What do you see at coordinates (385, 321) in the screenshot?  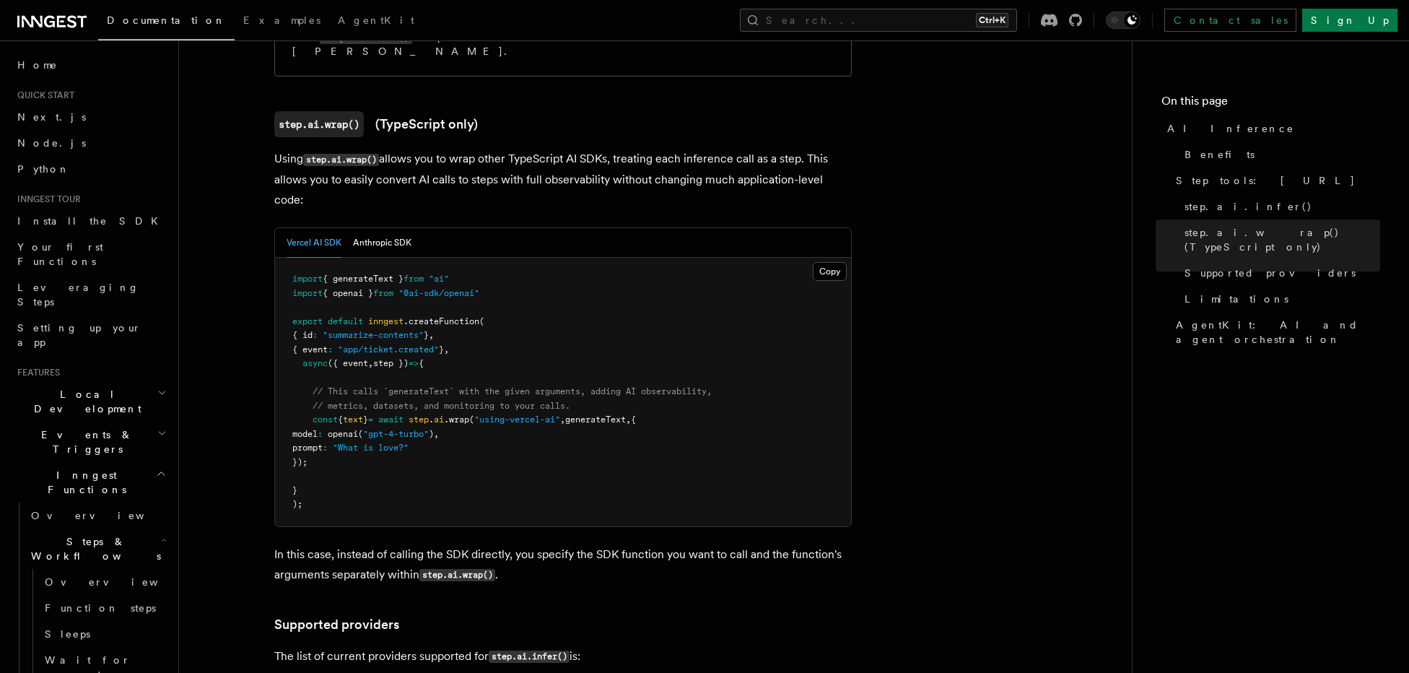 I see `span: inngest` at bounding box center [385, 321].